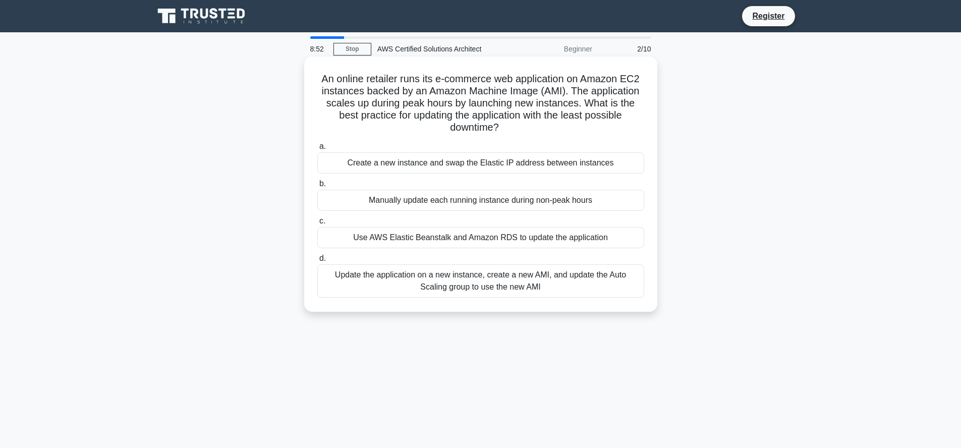 The width and height of the screenshot is (961, 448). Describe the element at coordinates (481, 103) in the screenshot. I see `h5: An online retailer runs its e-commerce web application on Amazon EC2 instances backed by an Amazo...` at that location.